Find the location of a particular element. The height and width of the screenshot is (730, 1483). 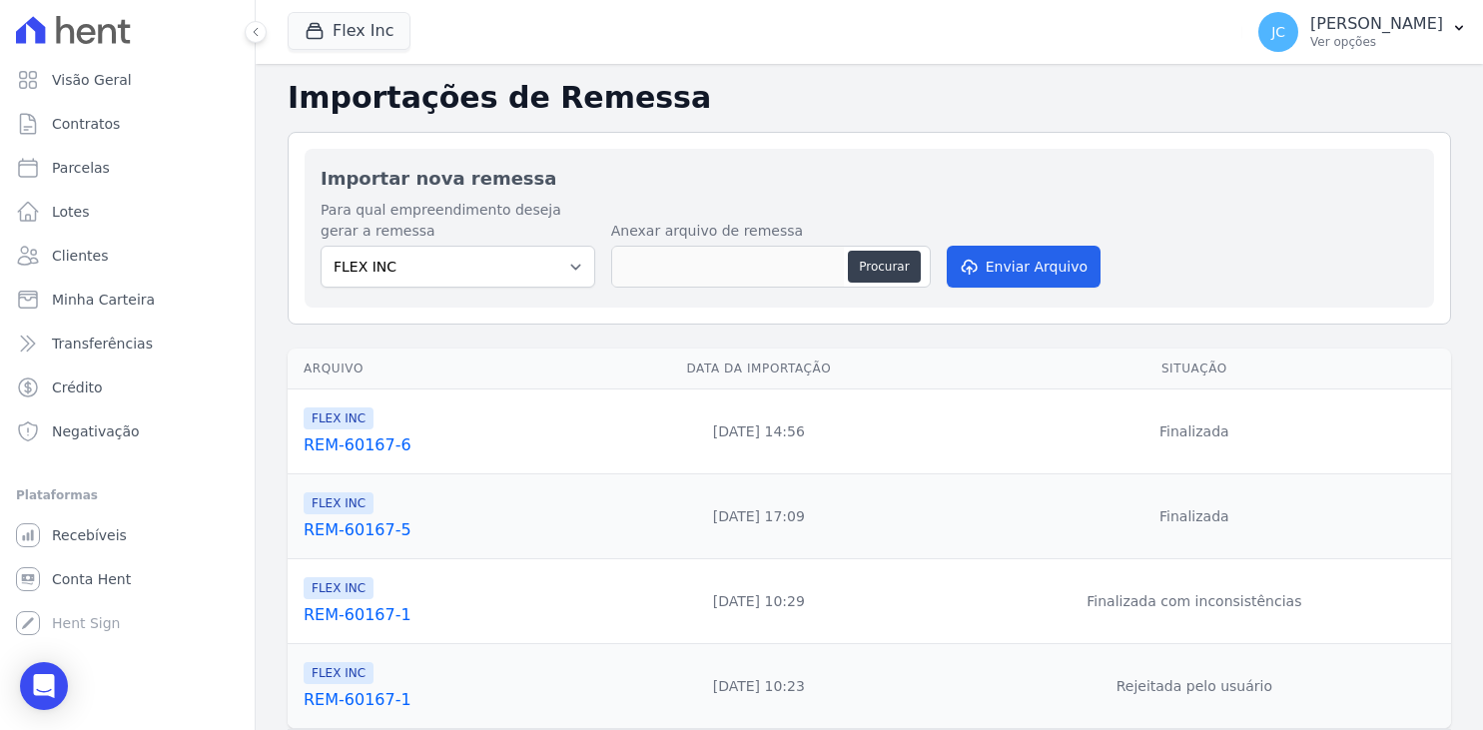

label: Anexar arquivo de remessa is located at coordinates (771, 231).